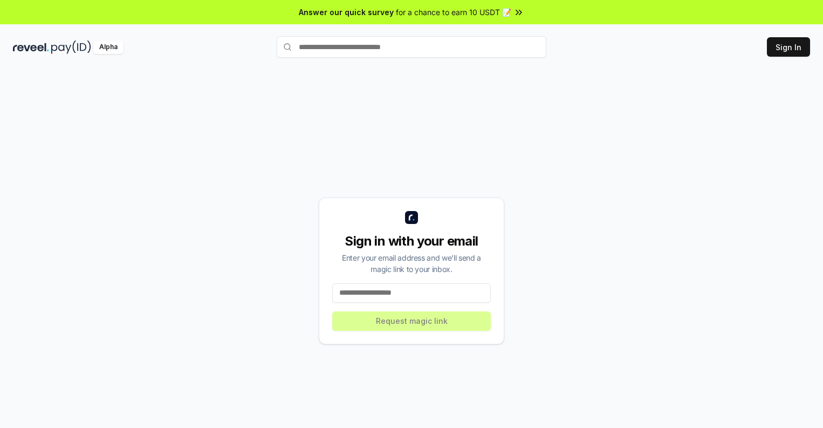  What do you see at coordinates (31, 47) in the screenshot?
I see `img: reveel_dark` at bounding box center [31, 47].